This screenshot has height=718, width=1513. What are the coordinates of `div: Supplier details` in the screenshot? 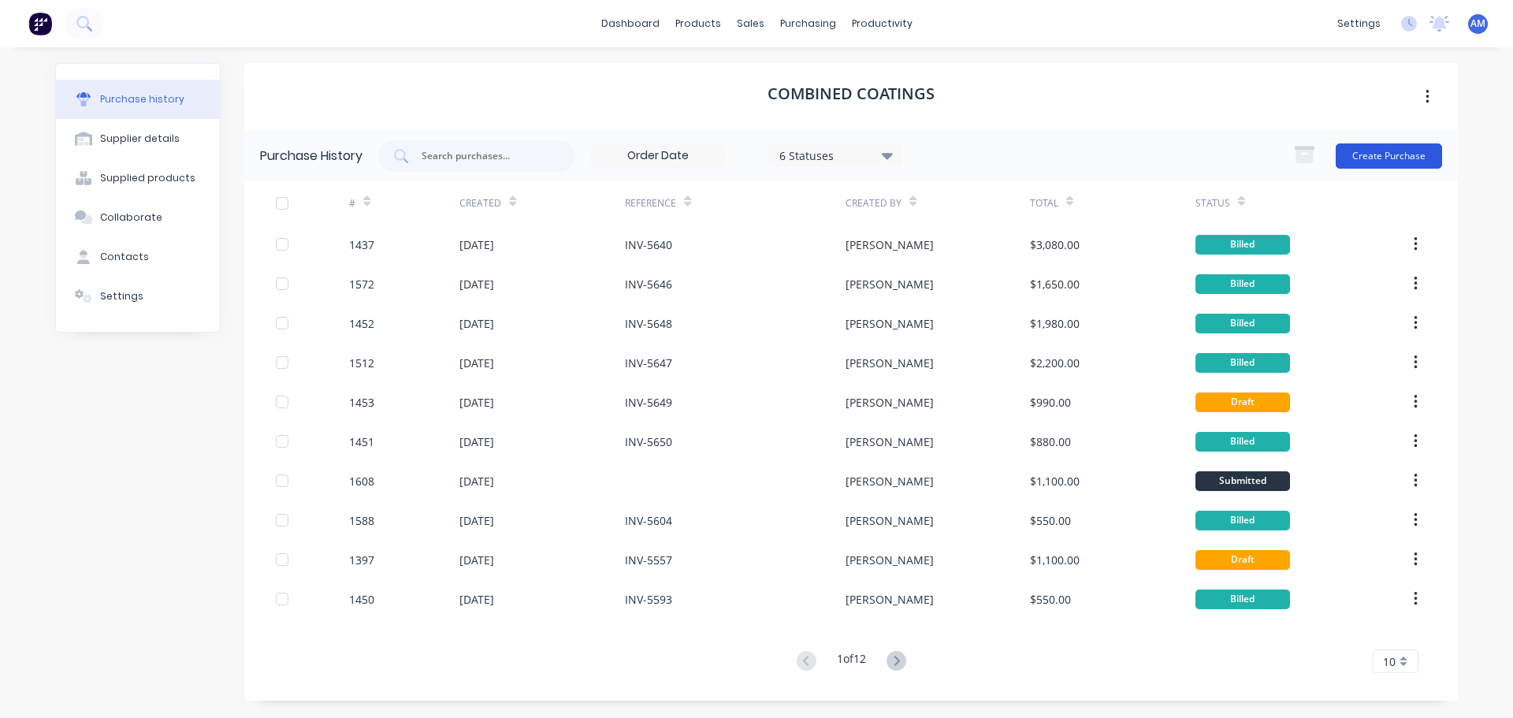 It's located at (139, 139).